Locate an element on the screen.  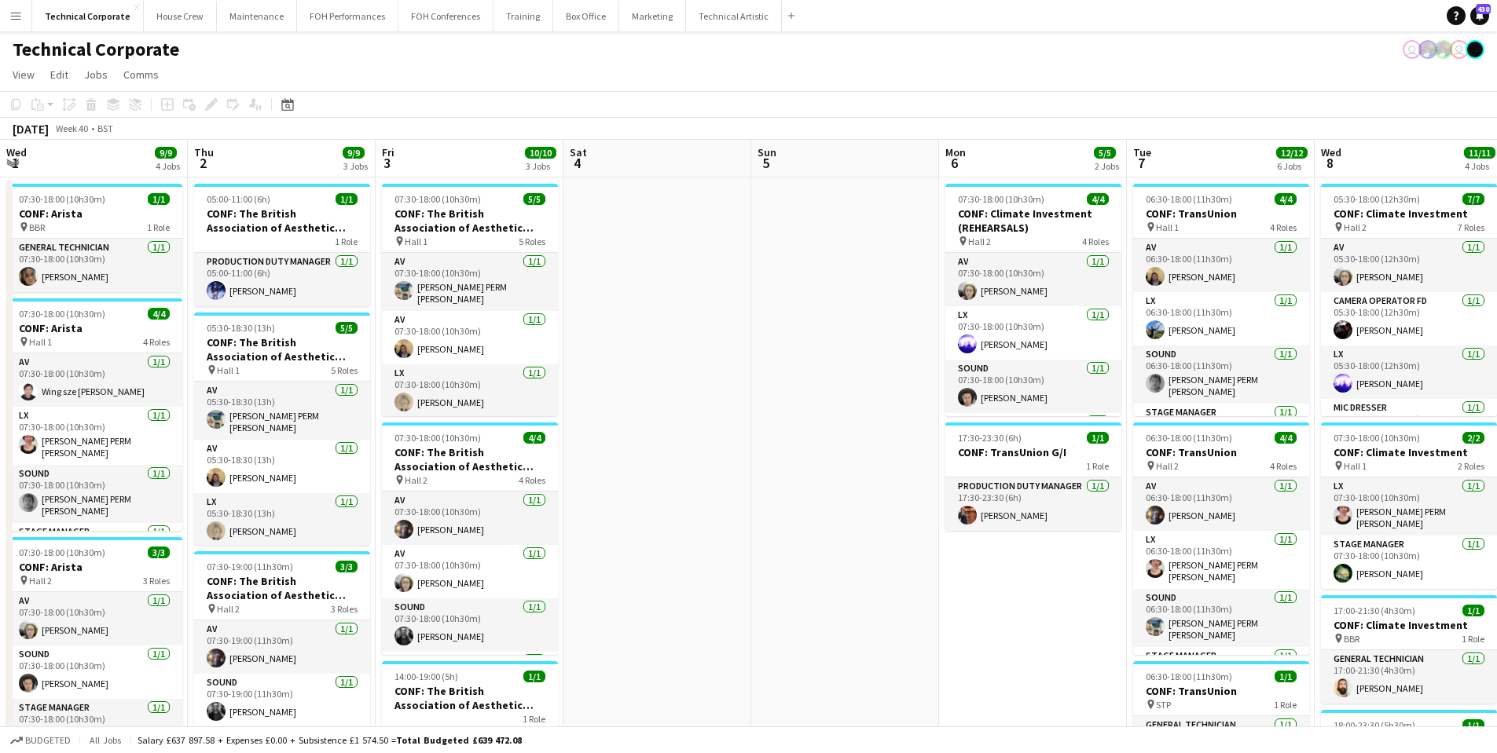
span: 3 Roles is located at coordinates (344, 609).